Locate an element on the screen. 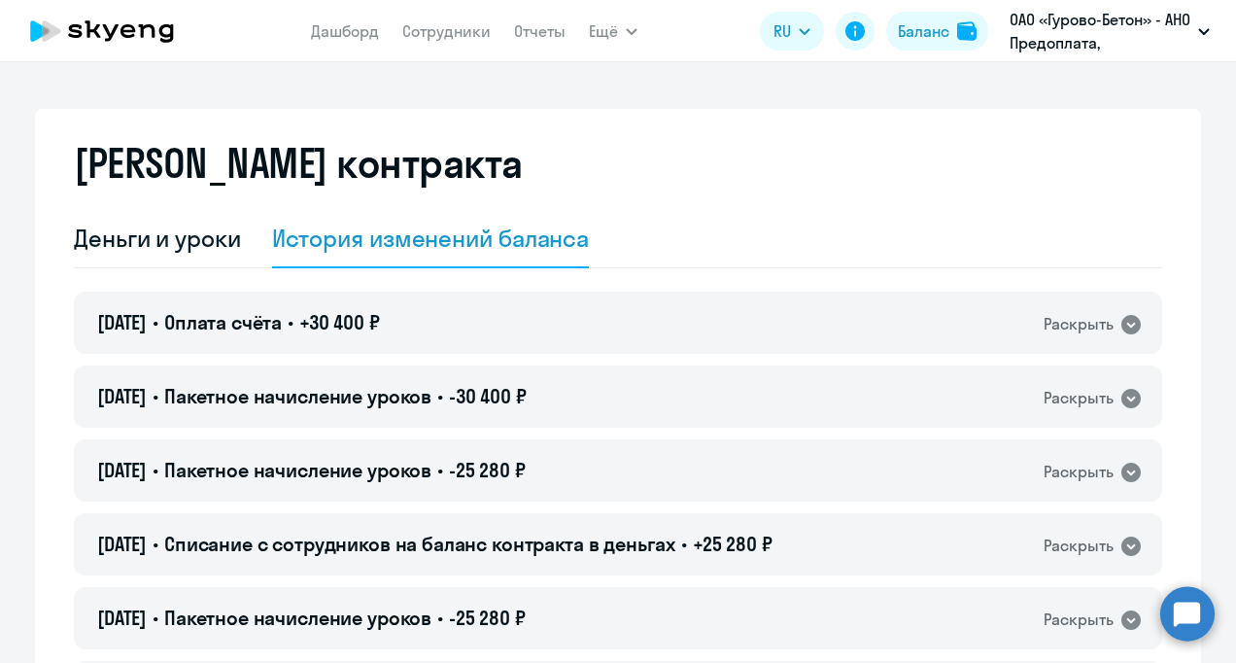 The height and width of the screenshot is (663, 1236). span: -30 400 ₽ is located at coordinates (488, 395).